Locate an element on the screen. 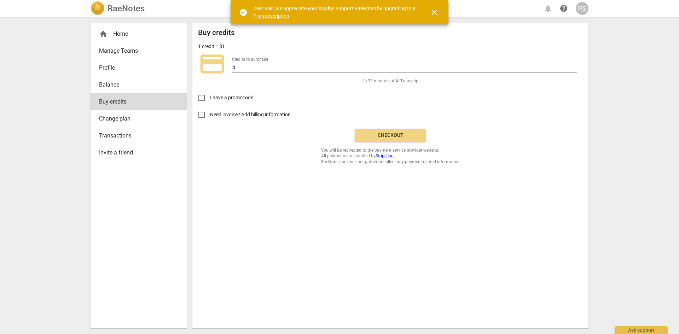 The width and height of the screenshot is (679, 334). h2: RaeNotes is located at coordinates (126, 8).